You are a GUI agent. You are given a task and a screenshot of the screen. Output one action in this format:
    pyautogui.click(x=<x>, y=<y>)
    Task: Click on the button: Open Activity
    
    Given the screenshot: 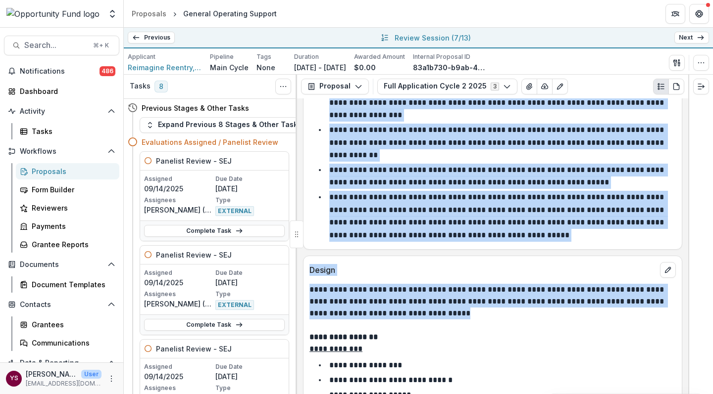 What is the action you would take?
    pyautogui.click(x=61, y=111)
    